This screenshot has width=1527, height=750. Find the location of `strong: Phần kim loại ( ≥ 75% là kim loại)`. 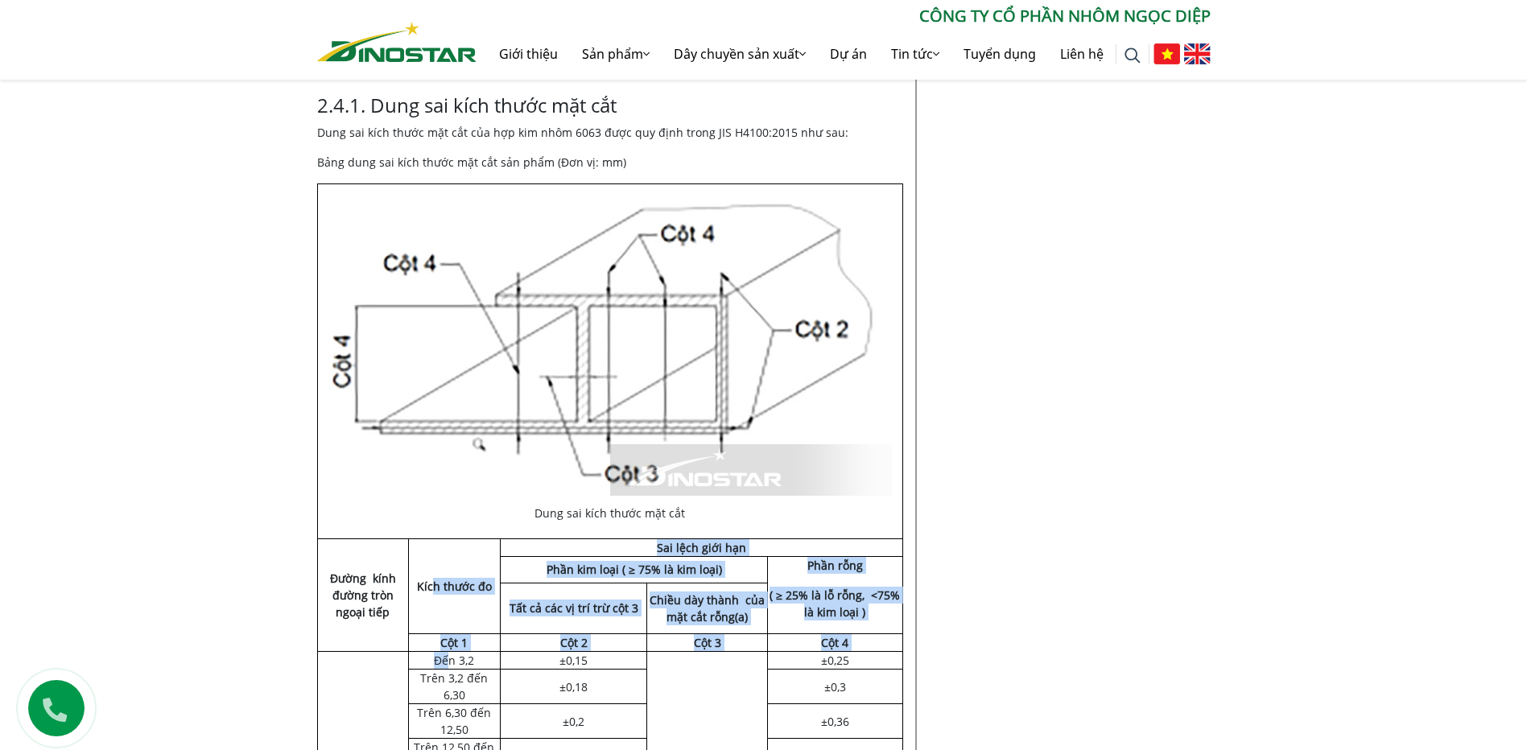

strong: Phần kim loại ( ≥ 75% là kim loại) is located at coordinates (634, 569).